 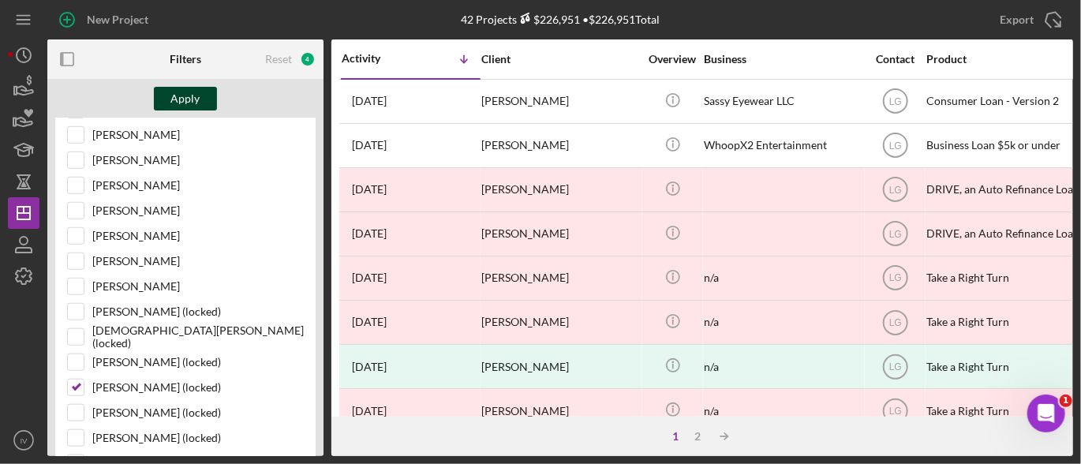 I want to click on div: 4, so click(x=308, y=59).